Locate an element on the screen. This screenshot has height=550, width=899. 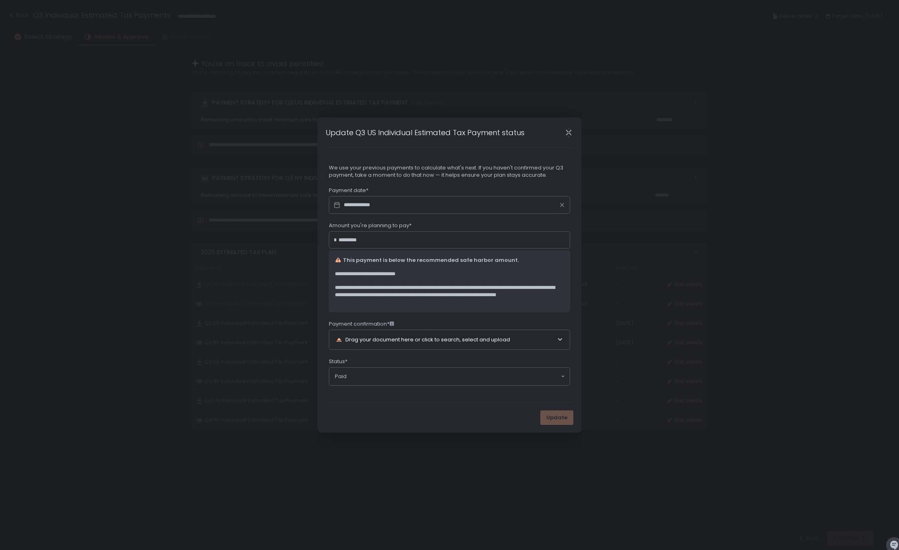
input: Search for option is located at coordinates (453, 377).